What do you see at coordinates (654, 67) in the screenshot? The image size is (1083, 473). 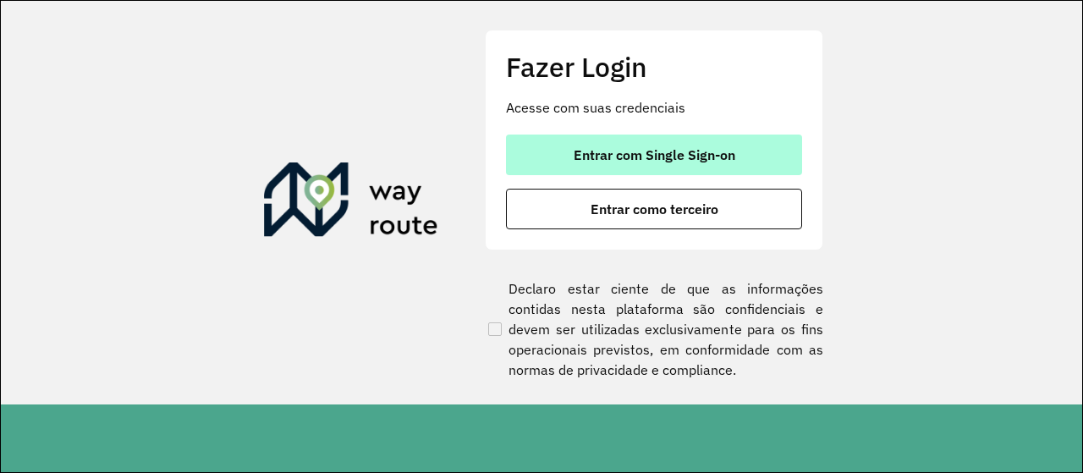 I see `h2: Fazer Login` at bounding box center [654, 67].